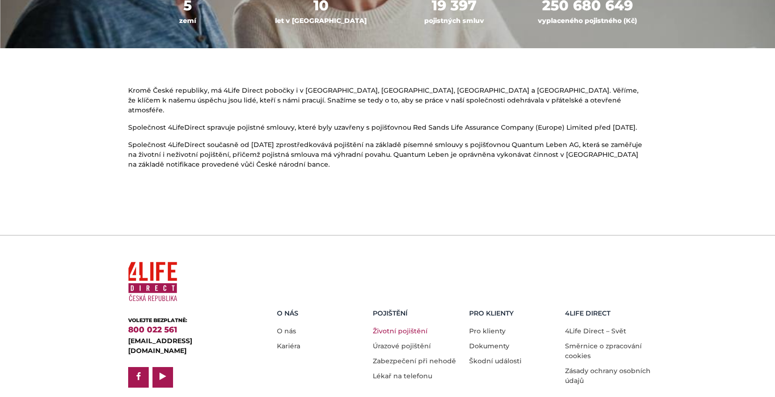  Describe the element at coordinates (286, 331) in the screenshot. I see `a: O nás` at that location.